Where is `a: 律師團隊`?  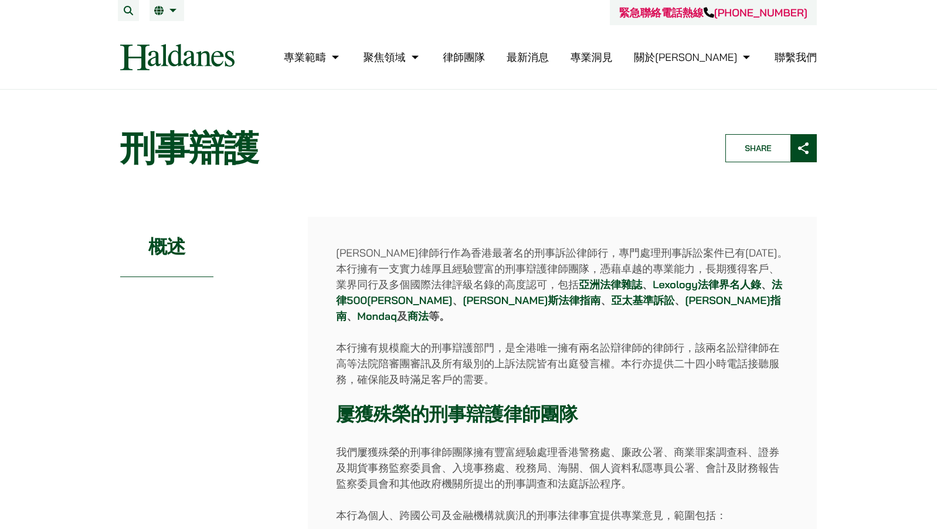
a: 律師團隊 is located at coordinates (464, 57).